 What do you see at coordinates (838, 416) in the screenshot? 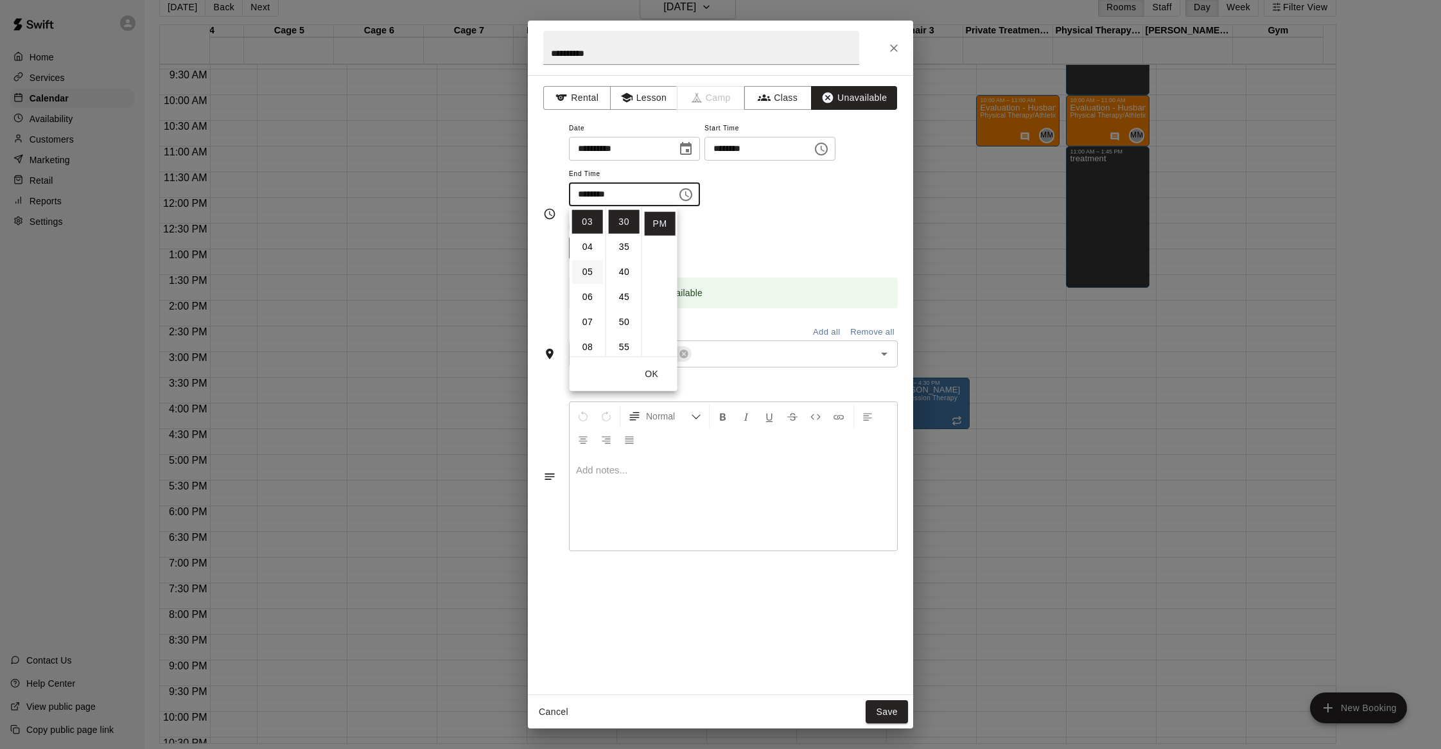
I see `button: Insert Link` at bounding box center [838, 416].